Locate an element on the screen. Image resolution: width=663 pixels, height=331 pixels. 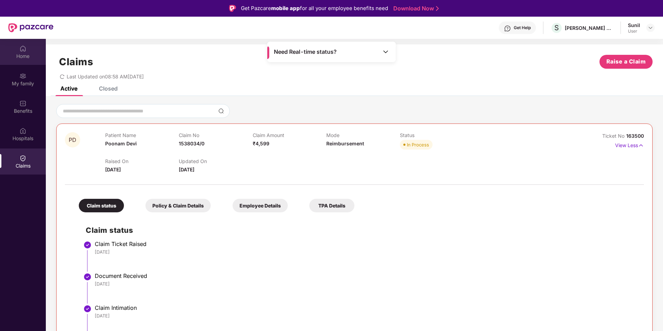
div: Claim Ticket Raised is located at coordinates (366, 244).